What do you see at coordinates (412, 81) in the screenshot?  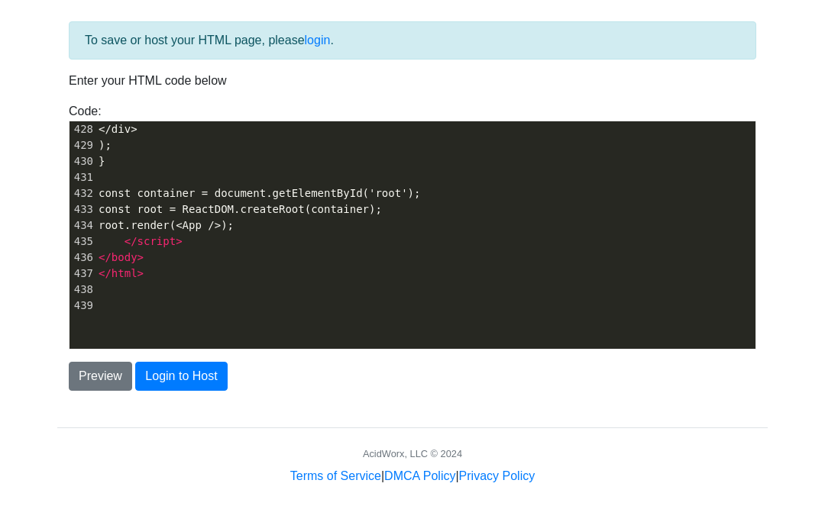 I see `p: Enter your HTML code below` at bounding box center [412, 81].